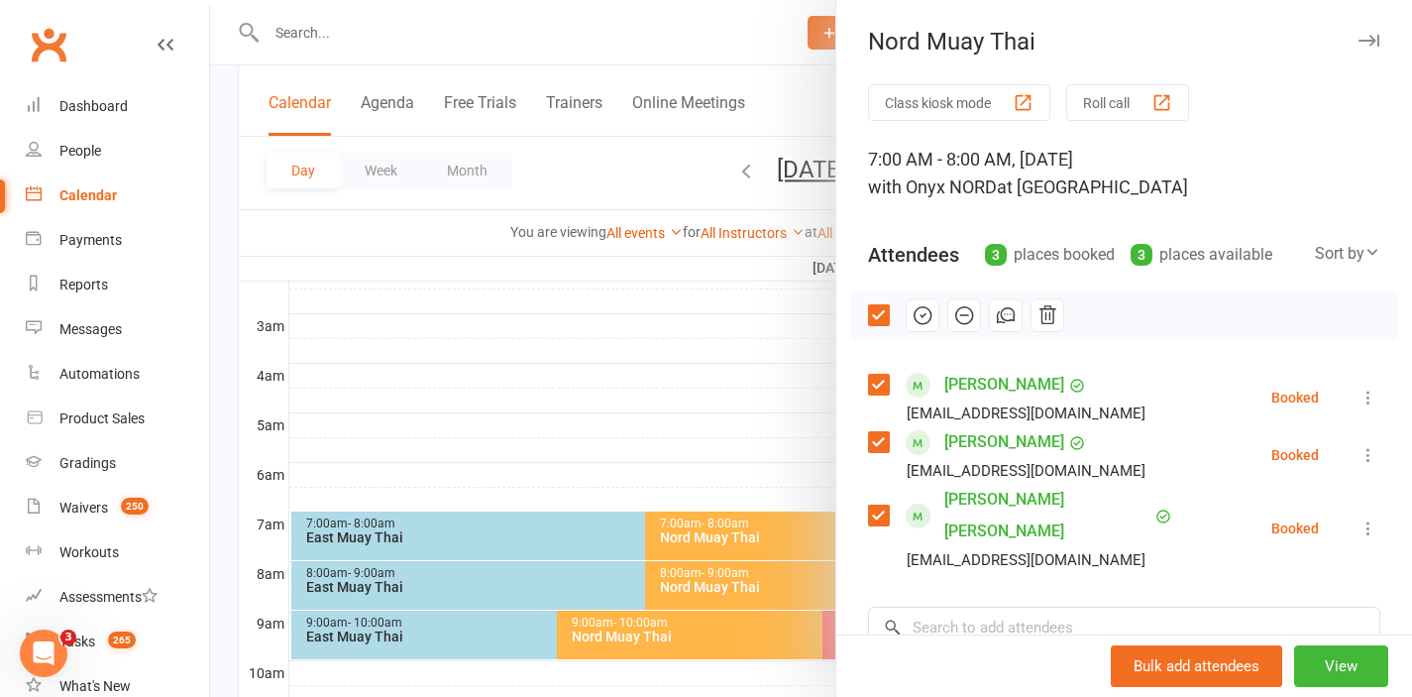 This screenshot has width=1412, height=697. Describe the element at coordinates (135, 505) in the screenshot. I see `span: 250` at that location.